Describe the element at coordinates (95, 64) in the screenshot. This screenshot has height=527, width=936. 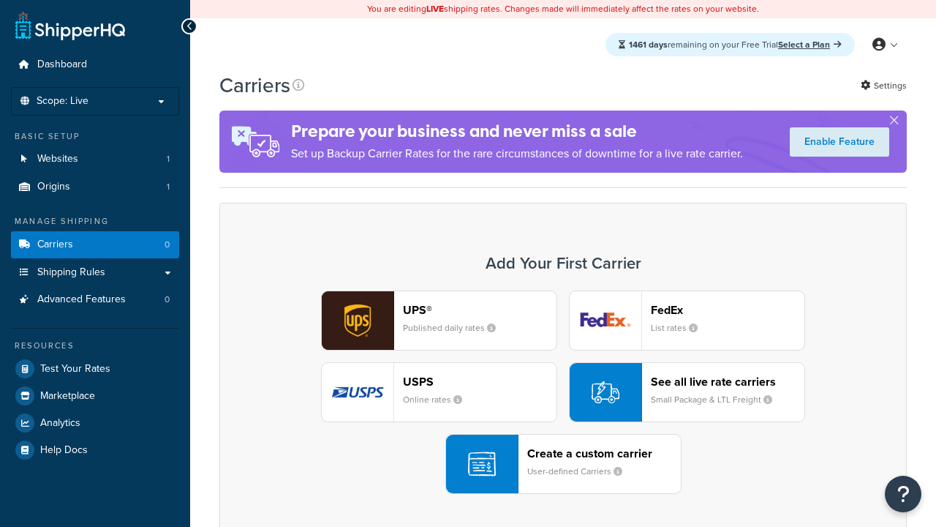
I see `li: Dashboard` at that location.